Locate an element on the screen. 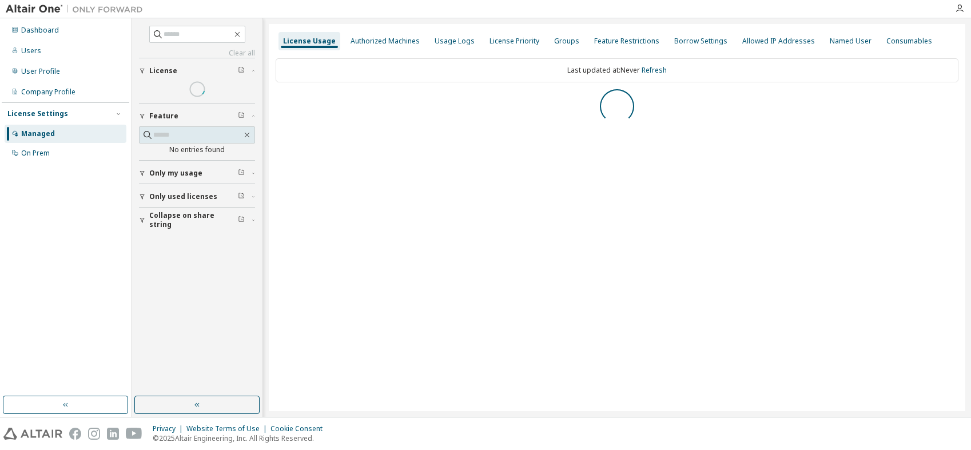 The width and height of the screenshot is (971, 450). div: Website Terms of Use is located at coordinates (228, 429).